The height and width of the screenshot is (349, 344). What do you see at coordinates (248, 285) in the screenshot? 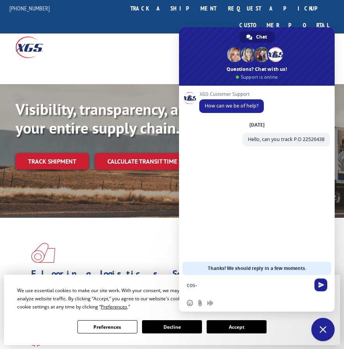
I see `textarea: Compose your message...` at bounding box center [248, 285].